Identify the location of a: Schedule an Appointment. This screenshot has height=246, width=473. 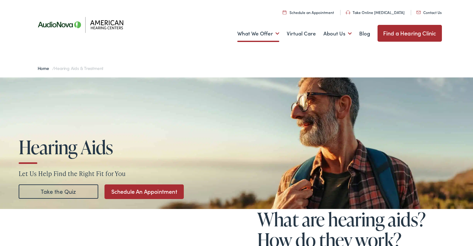
(308, 12).